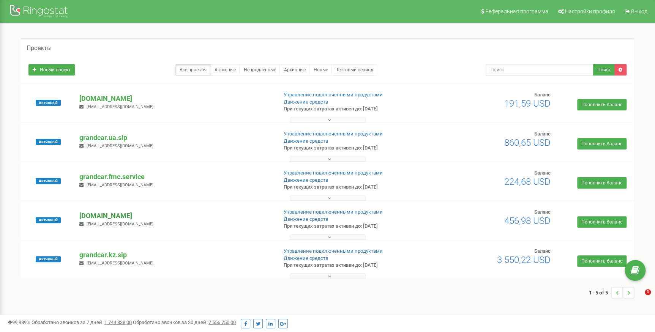  What do you see at coordinates (648, 292) in the screenshot?
I see `span: 1` at bounding box center [648, 292].